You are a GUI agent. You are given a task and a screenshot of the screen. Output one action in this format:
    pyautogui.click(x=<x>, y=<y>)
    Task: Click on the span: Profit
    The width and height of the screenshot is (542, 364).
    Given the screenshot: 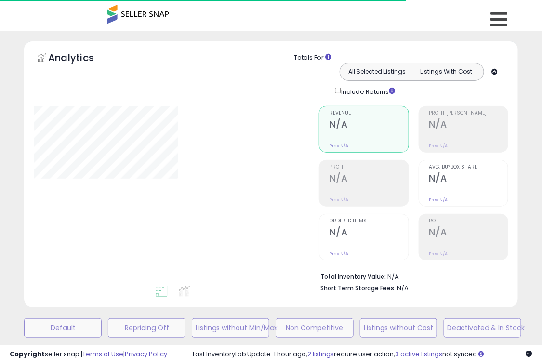 What is the action you would take?
    pyautogui.click(x=368, y=167)
    